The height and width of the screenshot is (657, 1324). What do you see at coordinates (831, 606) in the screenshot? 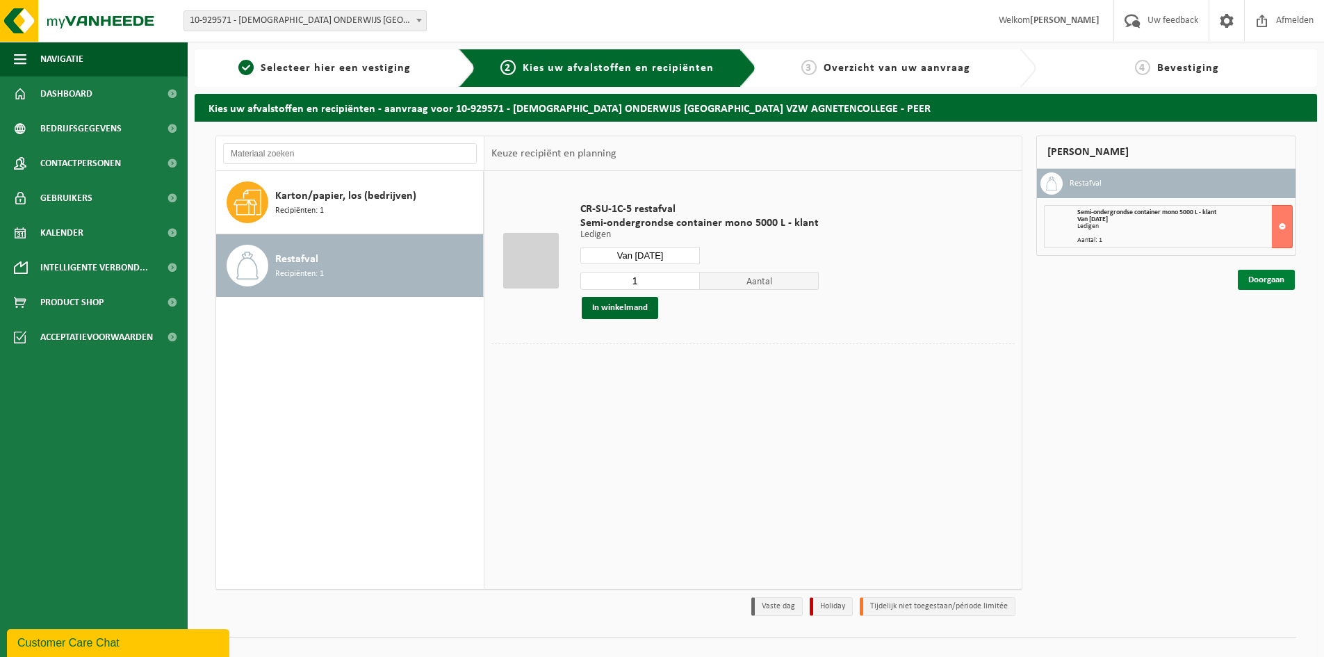
I see `li: Holiday` at bounding box center [831, 606].